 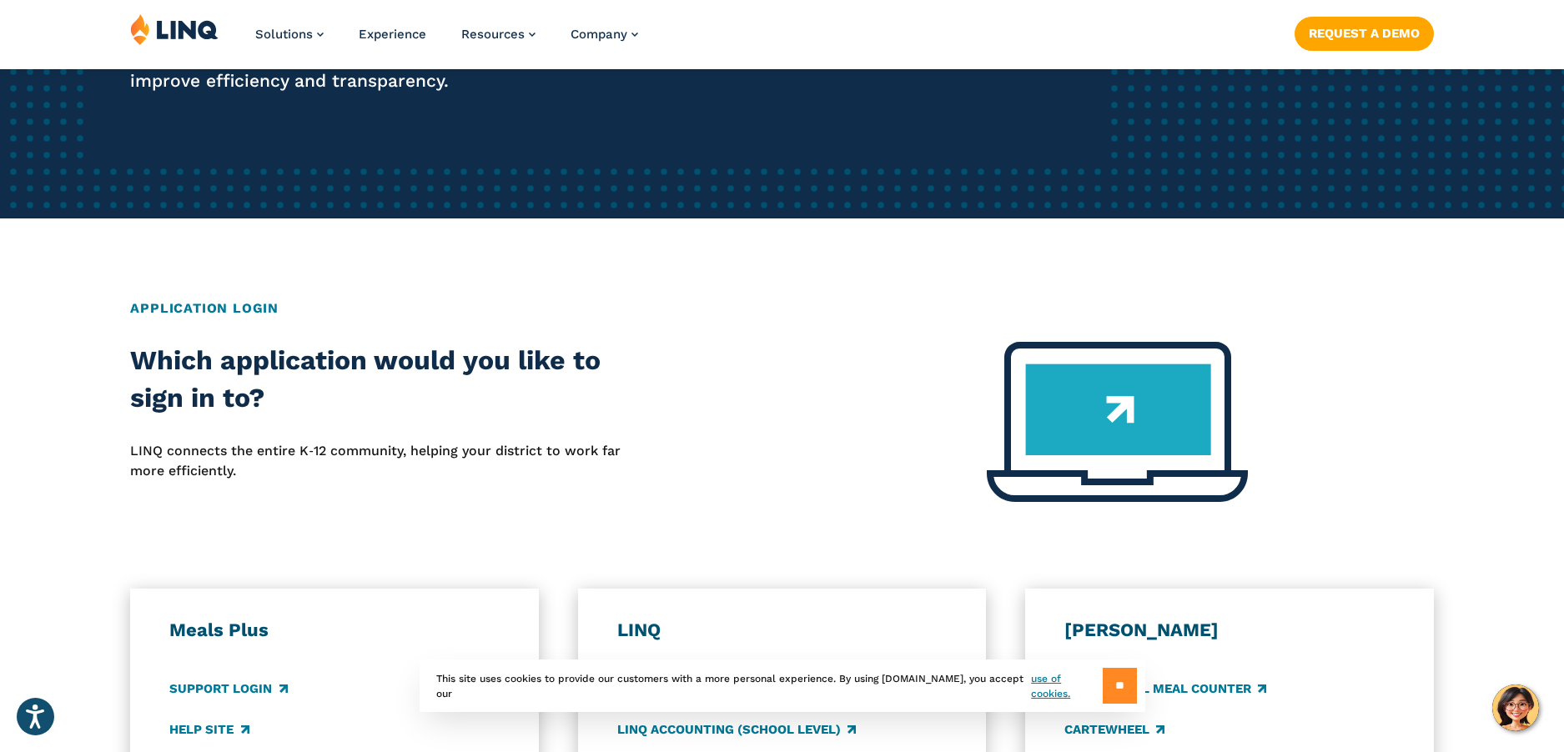 I want to click on a: Support Login, so click(x=228, y=689).